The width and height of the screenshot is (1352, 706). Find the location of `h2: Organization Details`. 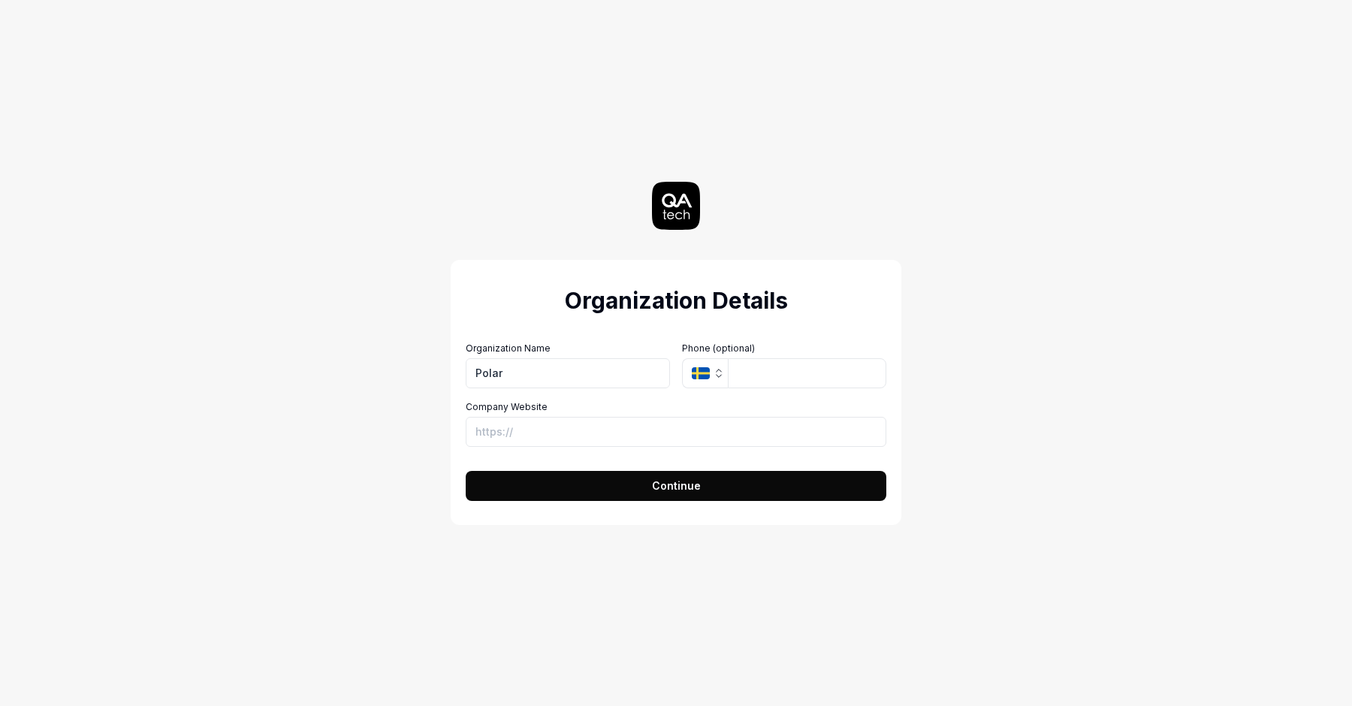

h2: Organization Details is located at coordinates (676, 300).